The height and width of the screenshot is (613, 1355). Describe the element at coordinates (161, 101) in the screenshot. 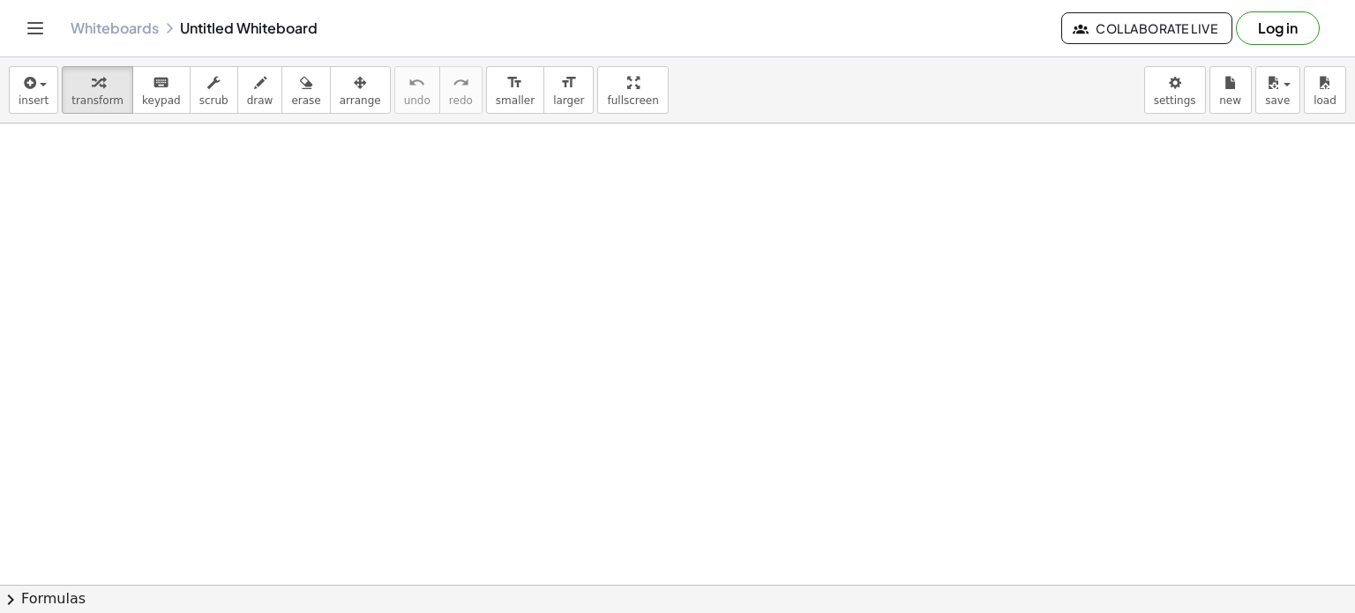

I see `span: keypad` at that location.